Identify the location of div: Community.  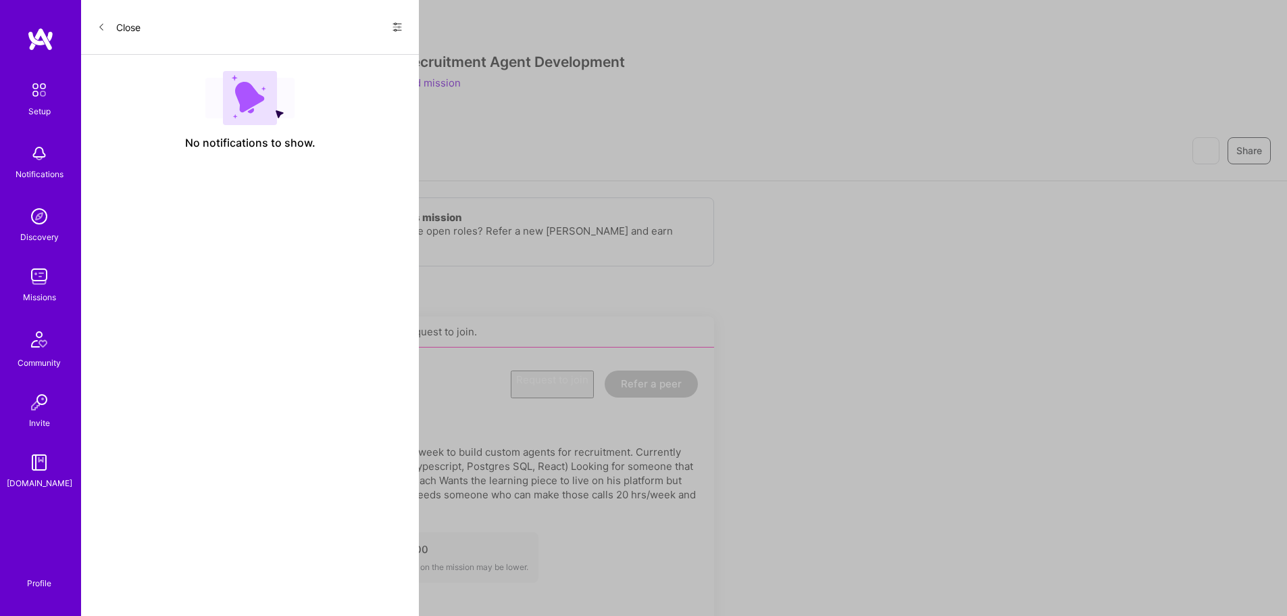
(39, 362).